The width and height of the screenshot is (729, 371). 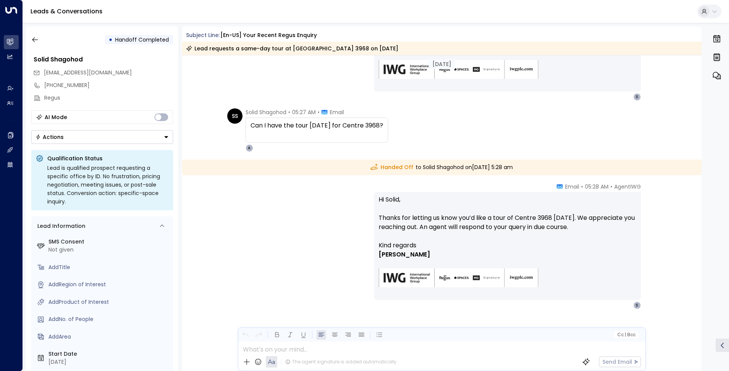 I want to click on span: Handoff Completed, so click(x=142, y=40).